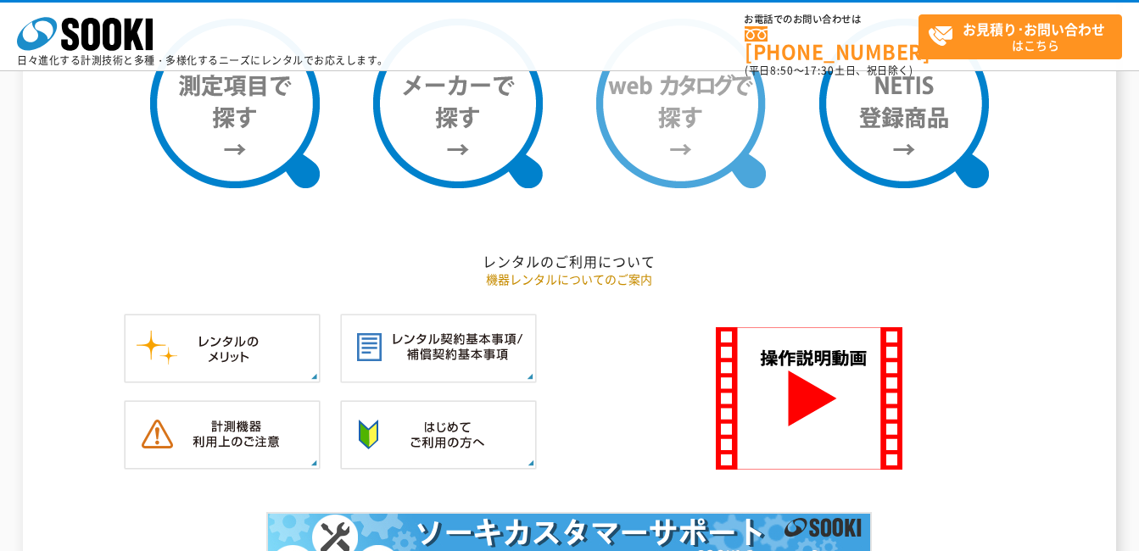  Describe the element at coordinates (569, 261) in the screenshot. I see `h2: レンタルのご利用について` at that location.